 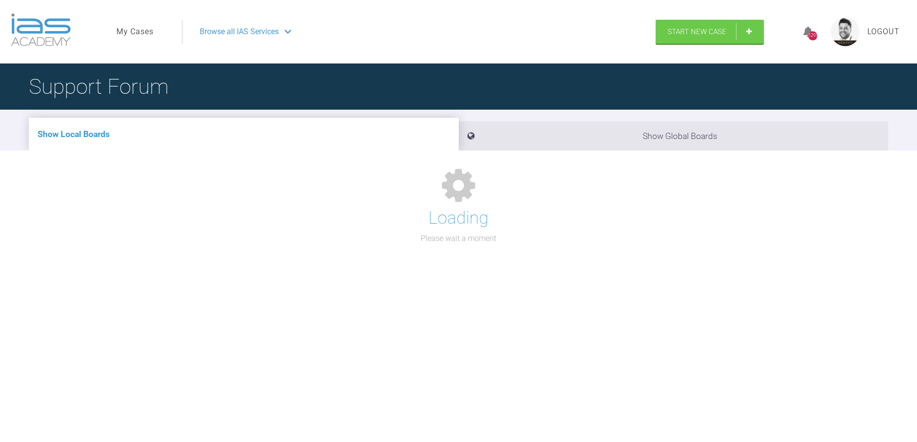 I want to click on img: profile.png, so click(x=845, y=32).